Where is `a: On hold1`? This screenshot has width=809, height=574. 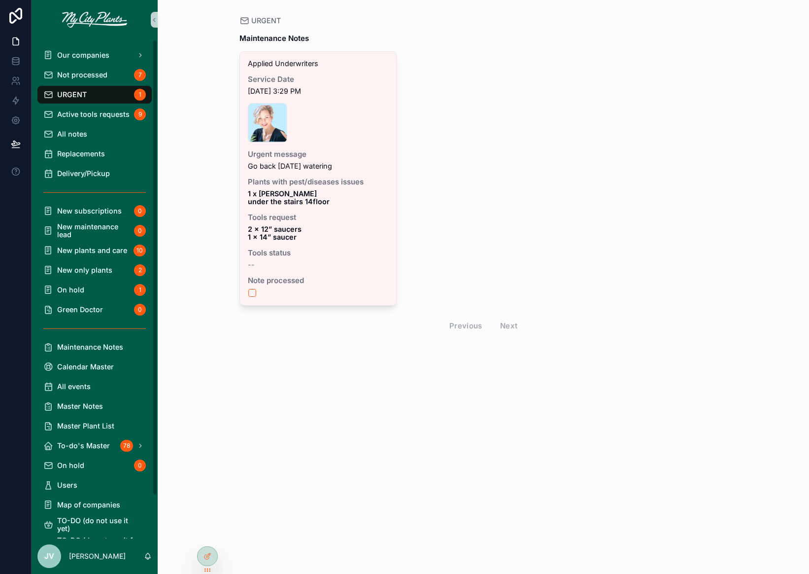
a: On hold1 is located at coordinates (95, 290).